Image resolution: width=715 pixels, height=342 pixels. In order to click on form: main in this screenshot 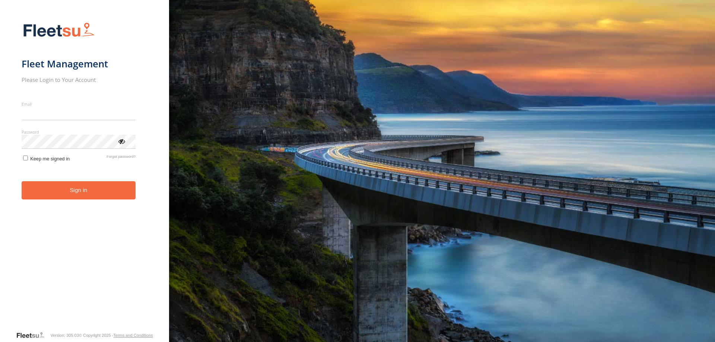, I will do `click(85, 174)`.